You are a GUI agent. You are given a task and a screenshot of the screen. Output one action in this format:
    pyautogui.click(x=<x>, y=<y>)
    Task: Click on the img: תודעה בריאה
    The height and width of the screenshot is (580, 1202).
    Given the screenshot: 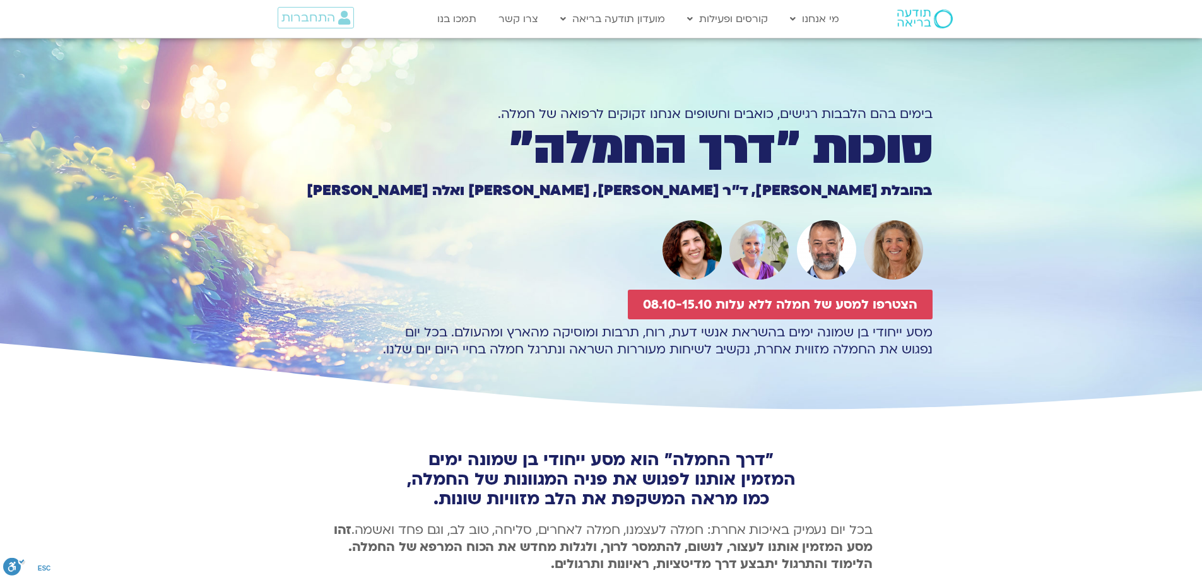 What is the action you would take?
    pyautogui.click(x=925, y=19)
    